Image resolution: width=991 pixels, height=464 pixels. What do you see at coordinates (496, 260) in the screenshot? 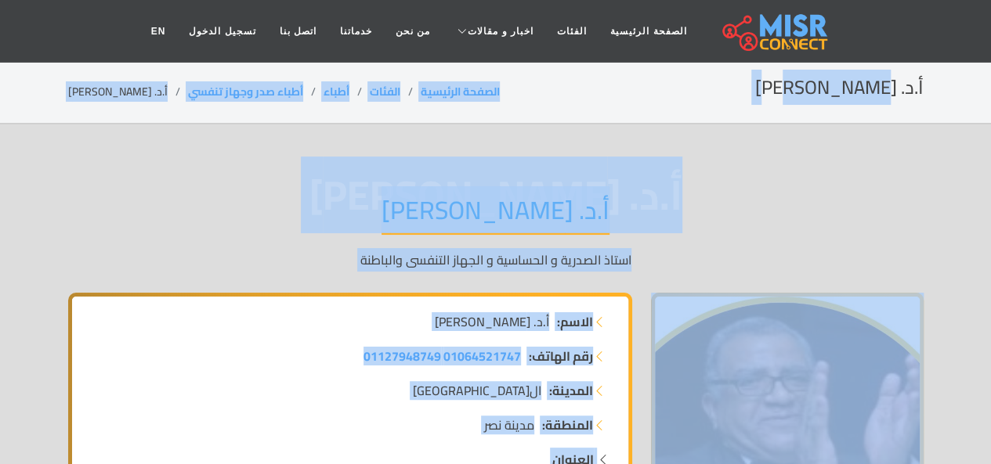
I see `p: استاذ الصدرية و الحساسية و الجهاز التنفسى والباطنة` at bounding box center [496, 260].